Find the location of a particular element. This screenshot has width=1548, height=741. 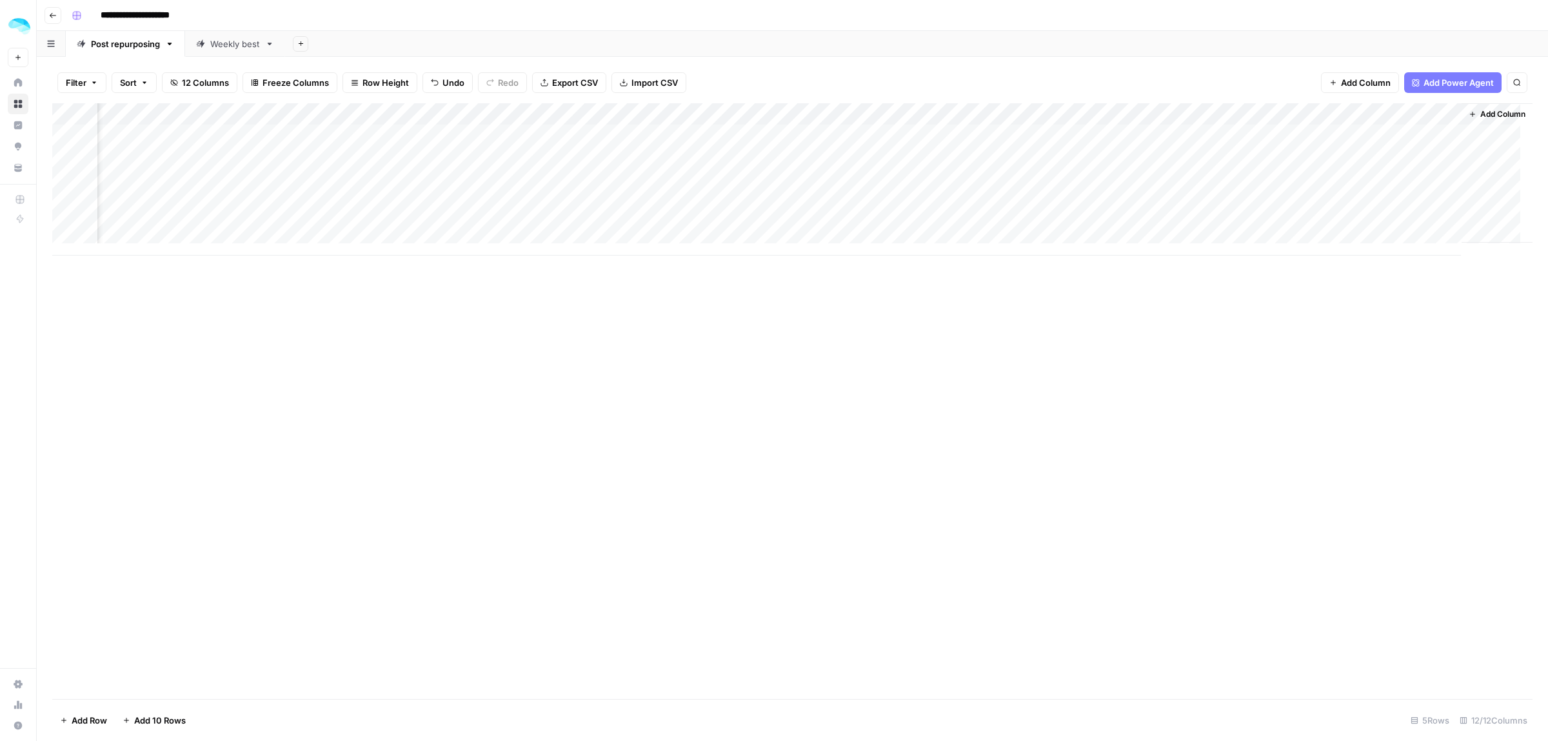

span: Sort is located at coordinates (128, 83).